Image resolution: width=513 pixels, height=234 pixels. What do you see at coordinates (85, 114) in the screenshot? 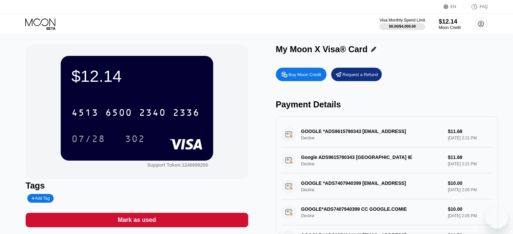
I see `div: 4513` at bounding box center [85, 114].